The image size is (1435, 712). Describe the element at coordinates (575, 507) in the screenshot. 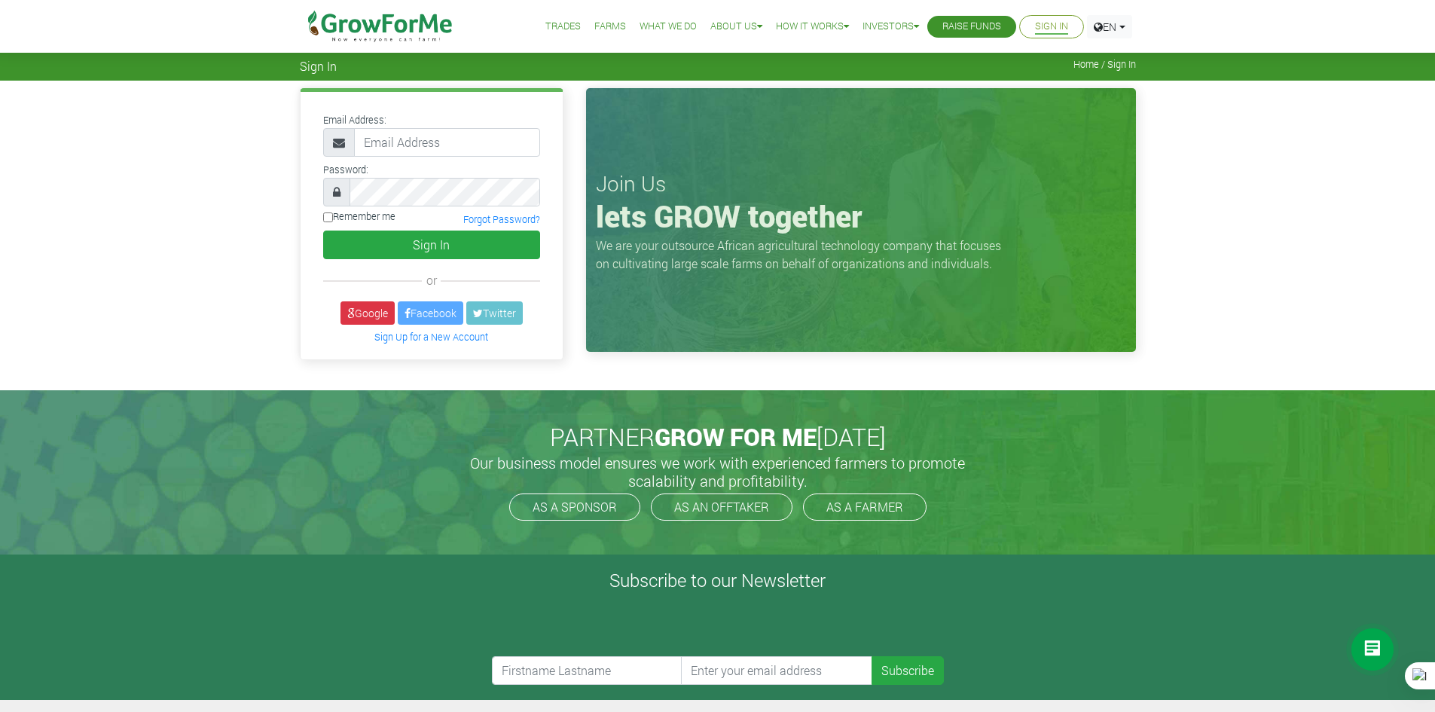

I see `a: AS A SPONSOR` at that location.